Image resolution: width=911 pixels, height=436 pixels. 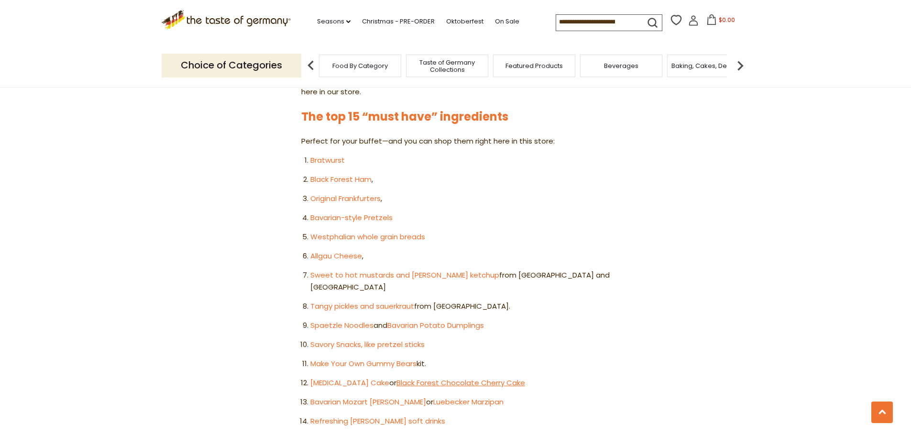 I want to click on a: Taste of Germany Collections, so click(x=447, y=66).